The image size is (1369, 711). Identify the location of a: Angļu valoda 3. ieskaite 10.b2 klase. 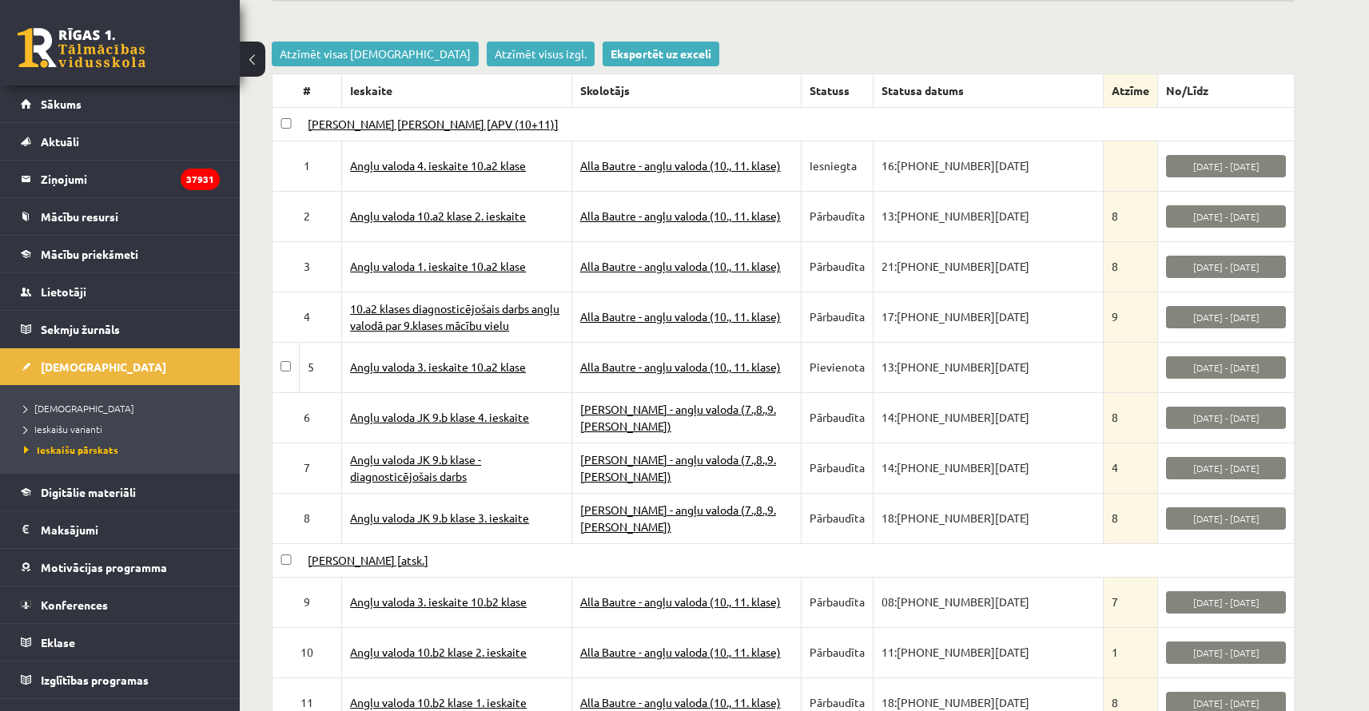
(438, 602).